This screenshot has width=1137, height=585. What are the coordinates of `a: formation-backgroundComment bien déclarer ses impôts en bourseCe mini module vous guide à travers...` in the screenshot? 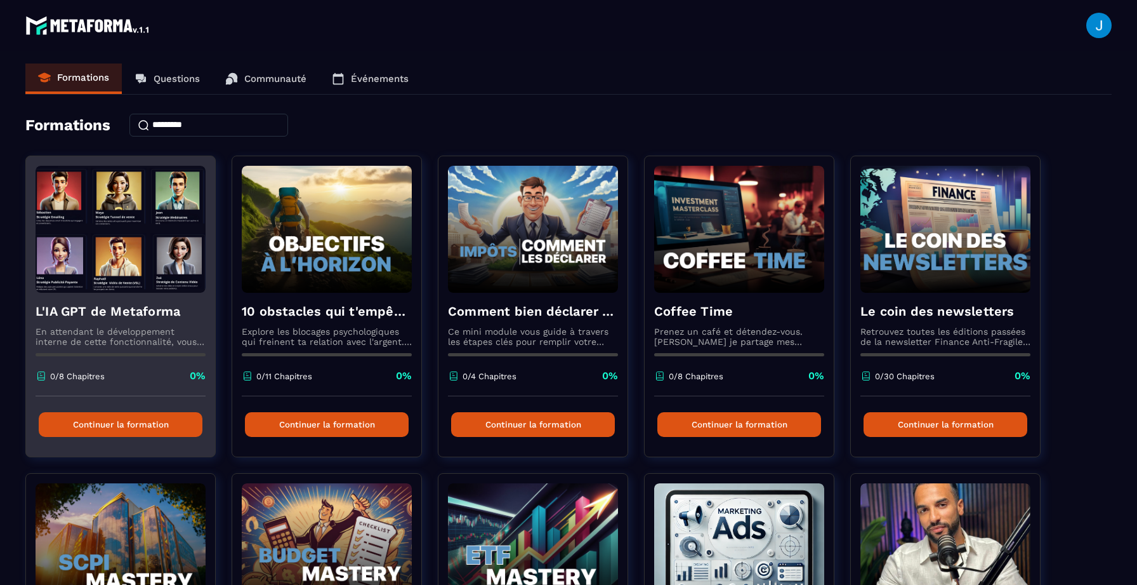 It's located at (541, 314).